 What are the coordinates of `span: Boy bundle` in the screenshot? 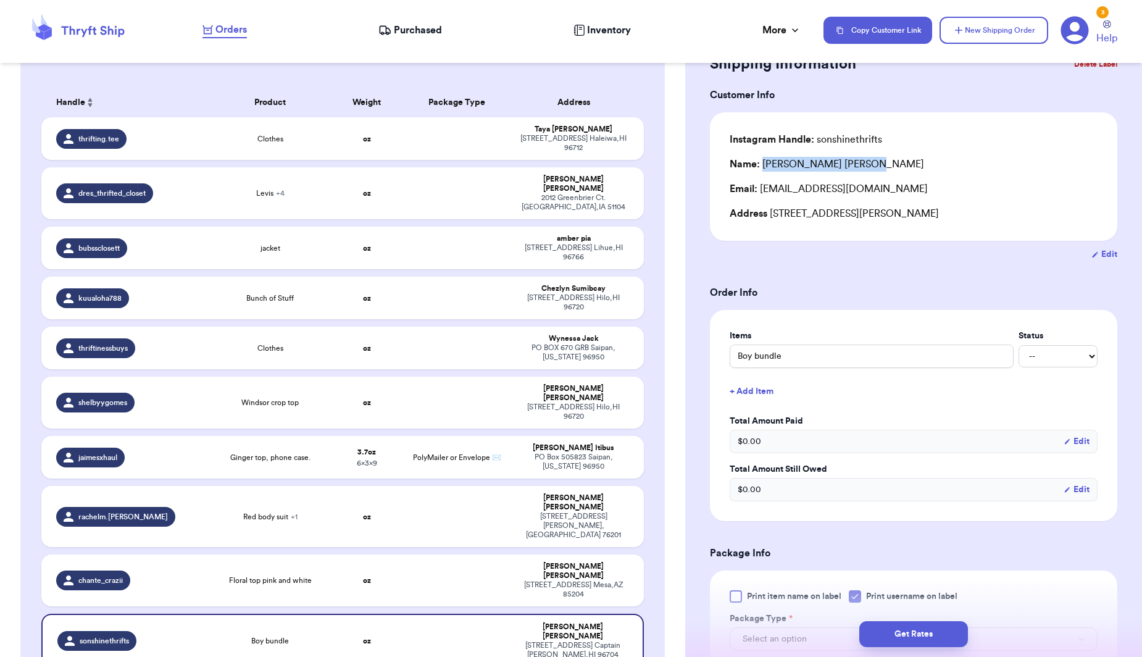 It's located at (270, 641).